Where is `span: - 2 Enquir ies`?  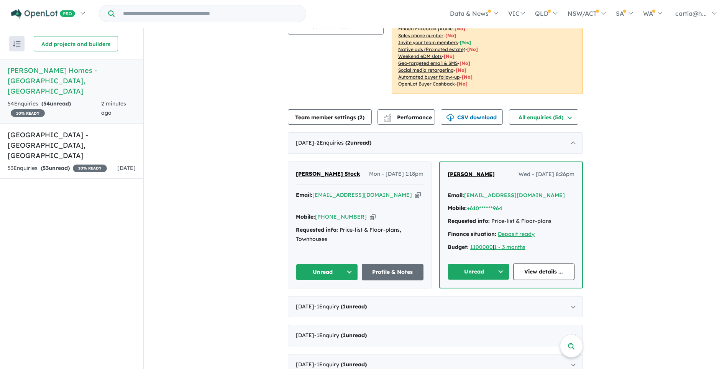
span: - 2 Enquir ies is located at coordinates (343, 143).